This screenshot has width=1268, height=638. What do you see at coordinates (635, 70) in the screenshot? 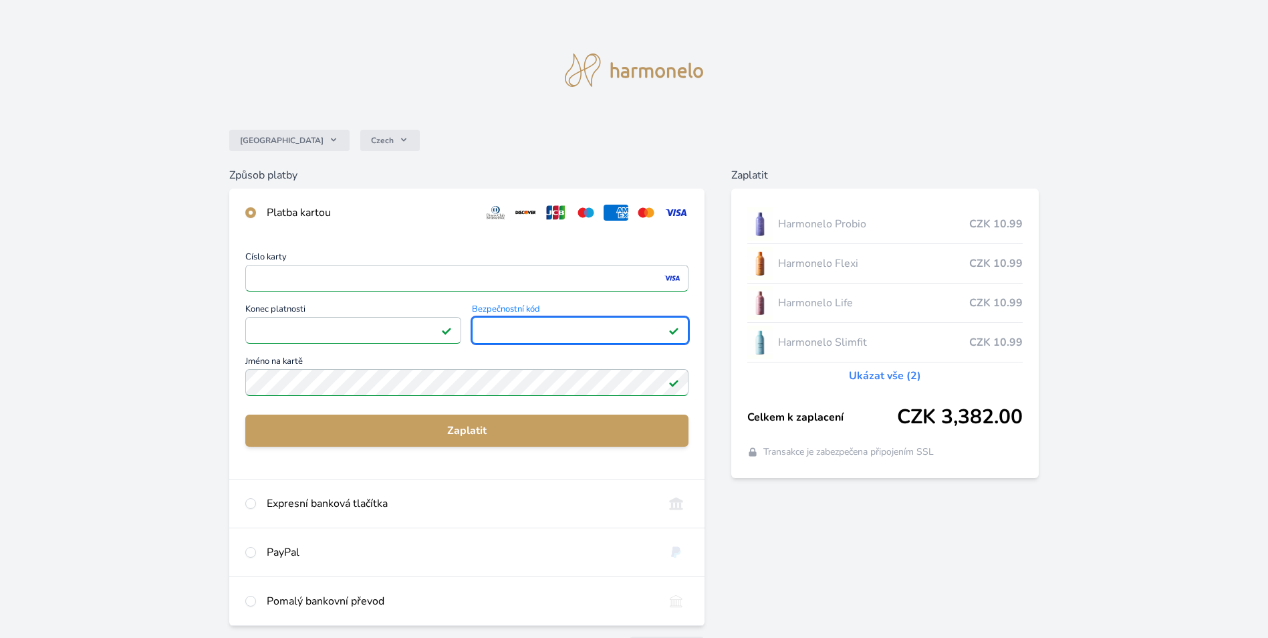
I see `img: logo.svg` at bounding box center [635, 70].